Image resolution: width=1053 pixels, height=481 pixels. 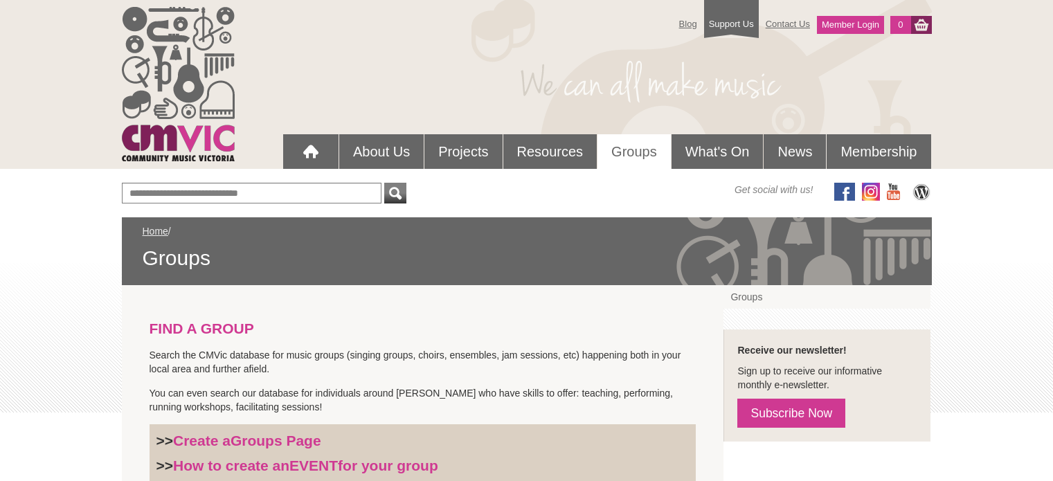 What do you see at coordinates (879, 152) in the screenshot?
I see `a: Membership` at bounding box center [879, 152].